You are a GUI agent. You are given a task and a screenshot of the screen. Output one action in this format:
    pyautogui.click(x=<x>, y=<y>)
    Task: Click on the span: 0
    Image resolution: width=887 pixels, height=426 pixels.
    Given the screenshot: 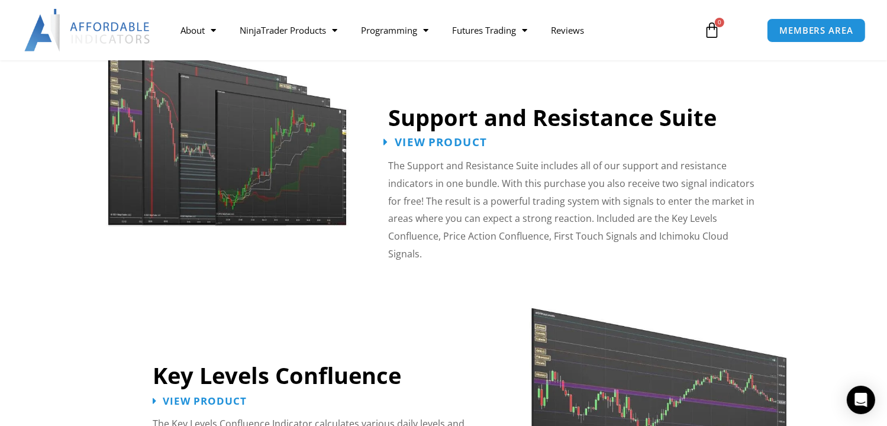 What is the action you would take?
    pyautogui.click(x=720, y=22)
    